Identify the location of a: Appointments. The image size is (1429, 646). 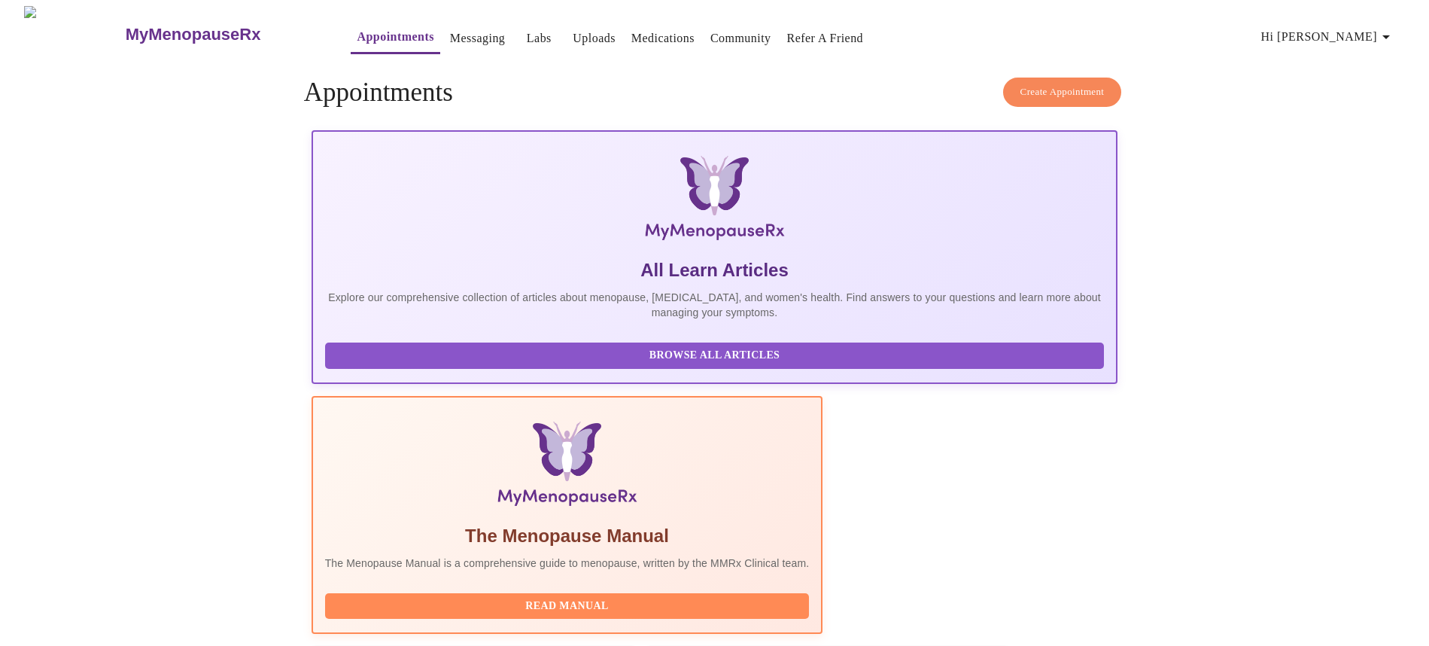
(395, 37).